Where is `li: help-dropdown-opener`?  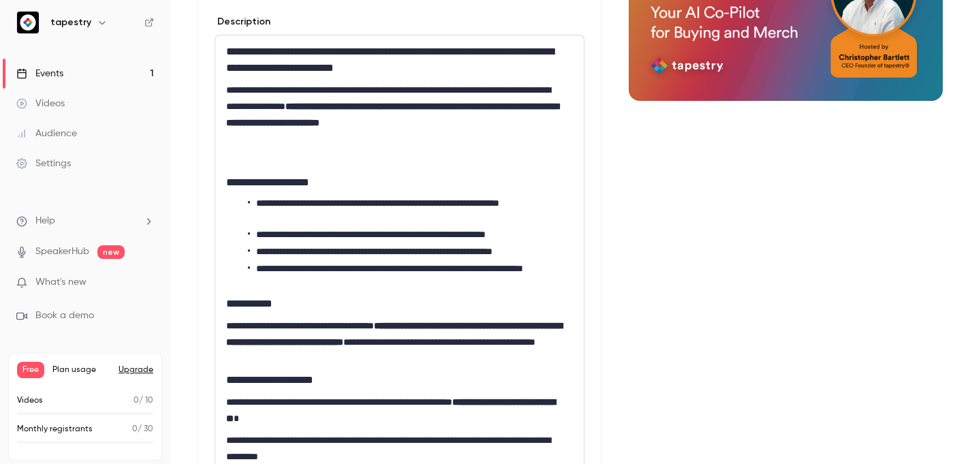
li: help-dropdown-opener is located at coordinates (85, 221).